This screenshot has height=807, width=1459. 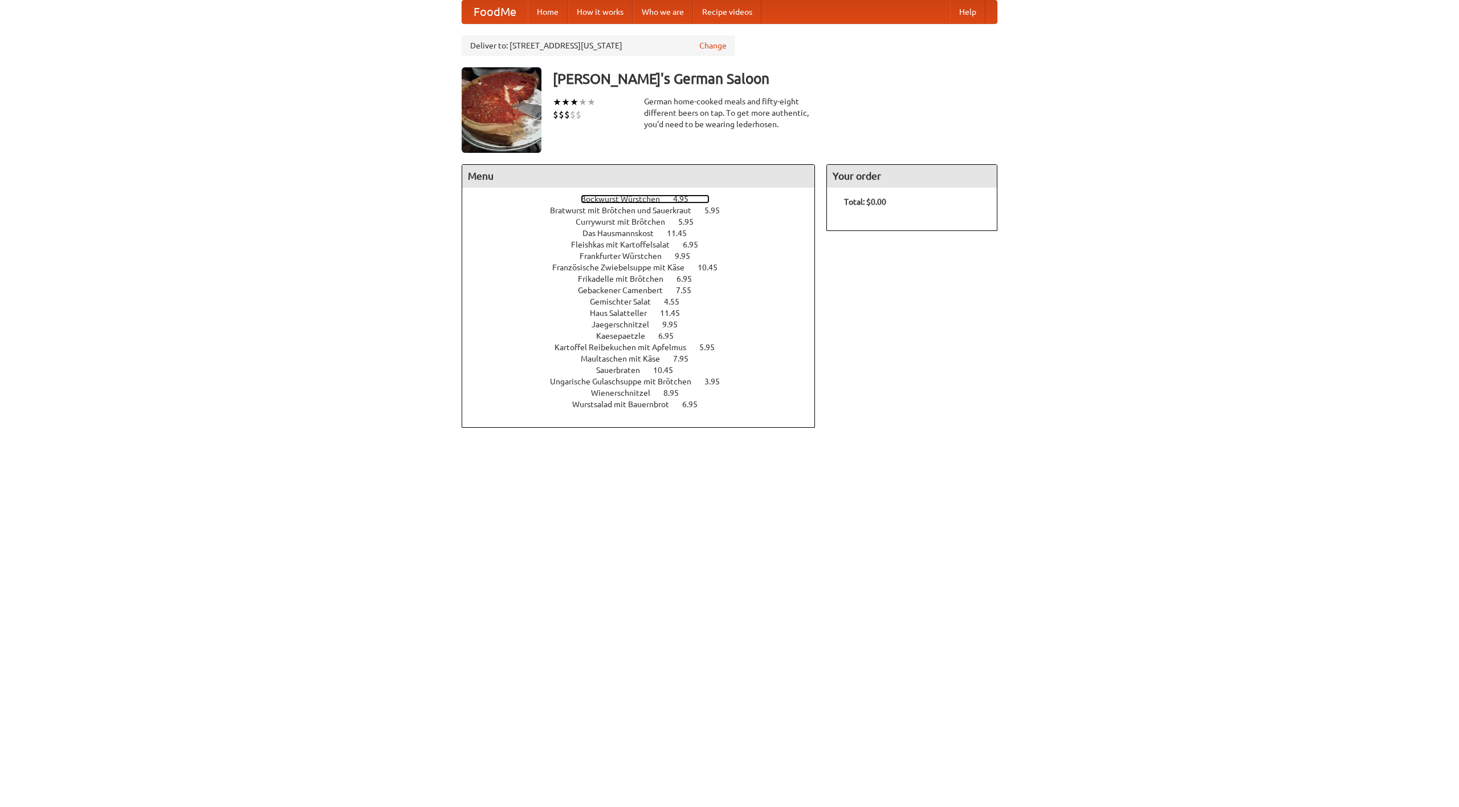 I want to click on span: Bratwurst mit Brötchen und Sauerkraut, so click(x=627, y=210).